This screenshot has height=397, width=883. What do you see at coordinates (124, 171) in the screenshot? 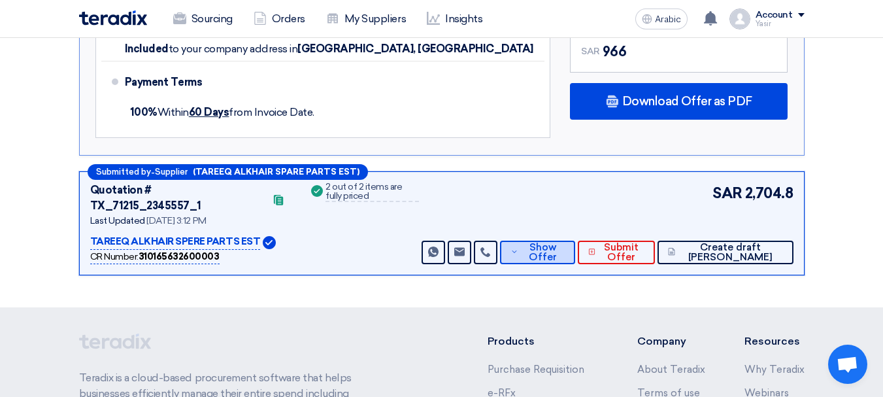
I see `font: Submitted by` at bounding box center [124, 171].